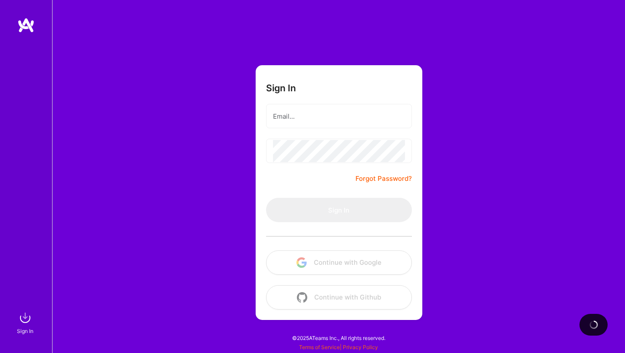 The height and width of the screenshot is (353, 625). I want to click on img: logo, so click(26, 25).